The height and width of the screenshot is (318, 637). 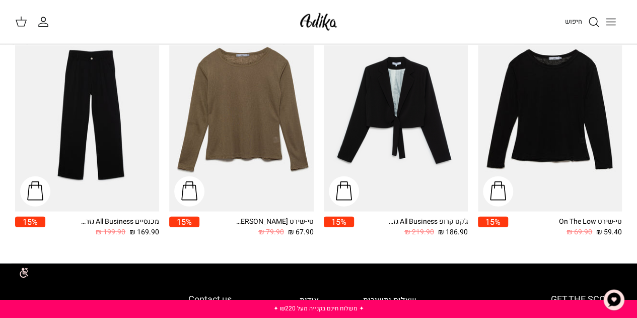 What do you see at coordinates (453, 232) in the screenshot?
I see `span: 186.90 ₪` at bounding box center [453, 232].